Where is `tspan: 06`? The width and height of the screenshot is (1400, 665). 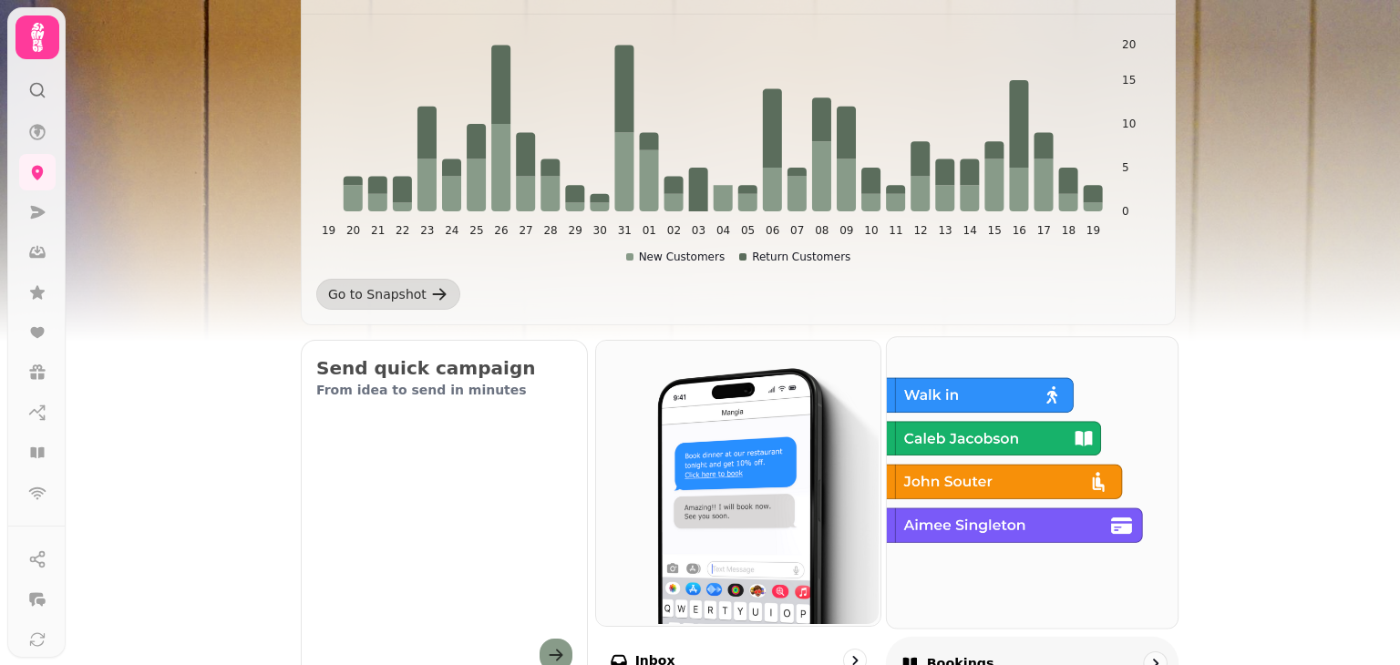
tspan: 06 is located at coordinates (772, 231).